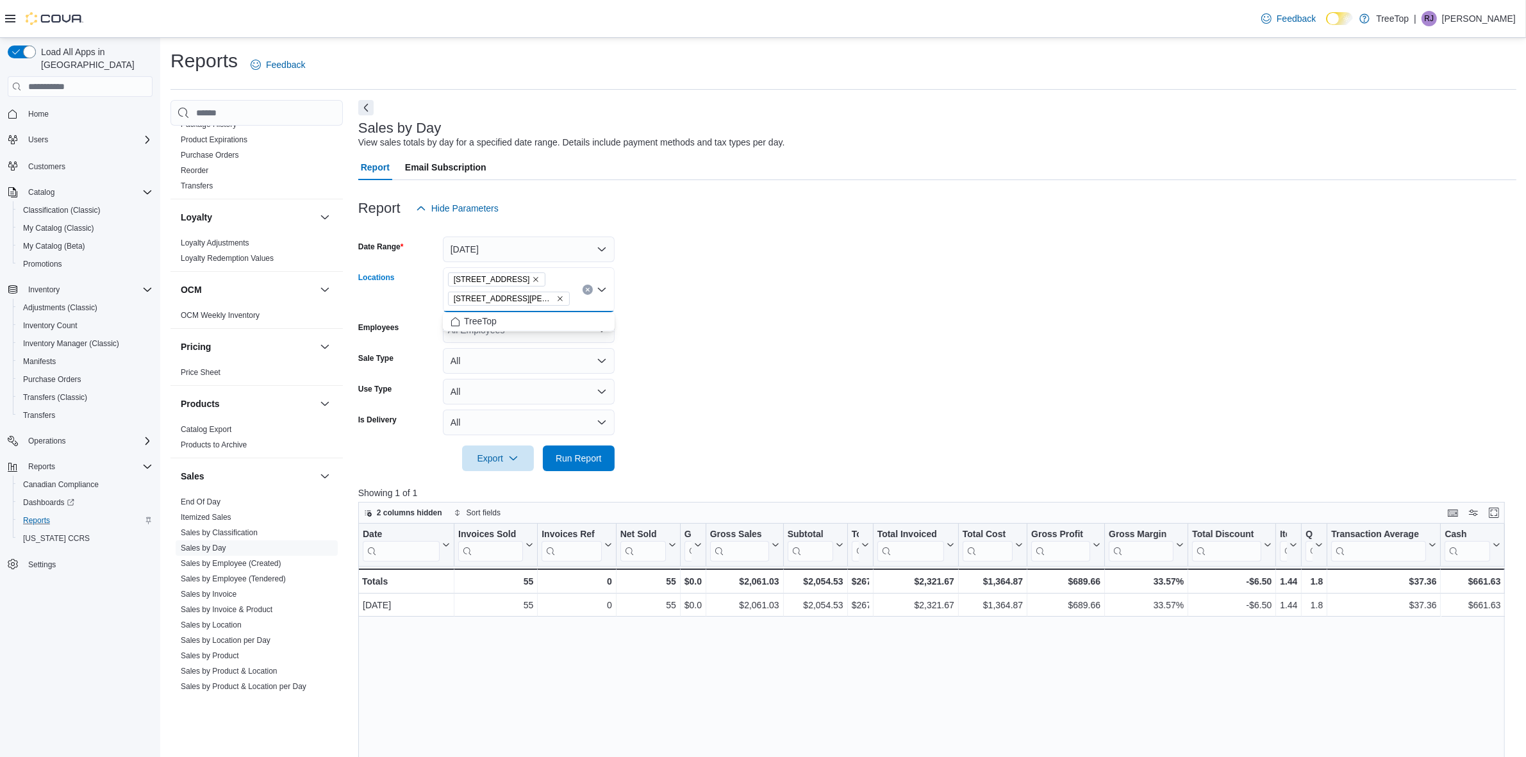 Image resolution: width=1526 pixels, height=757 pixels. Describe the element at coordinates (196, 217) in the screenshot. I see `h3: Loyalty` at that location.